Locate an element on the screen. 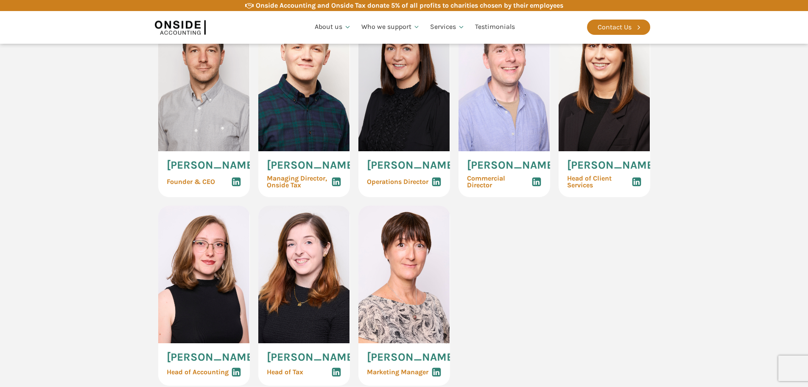  div: Contact Us is located at coordinates (615, 27).